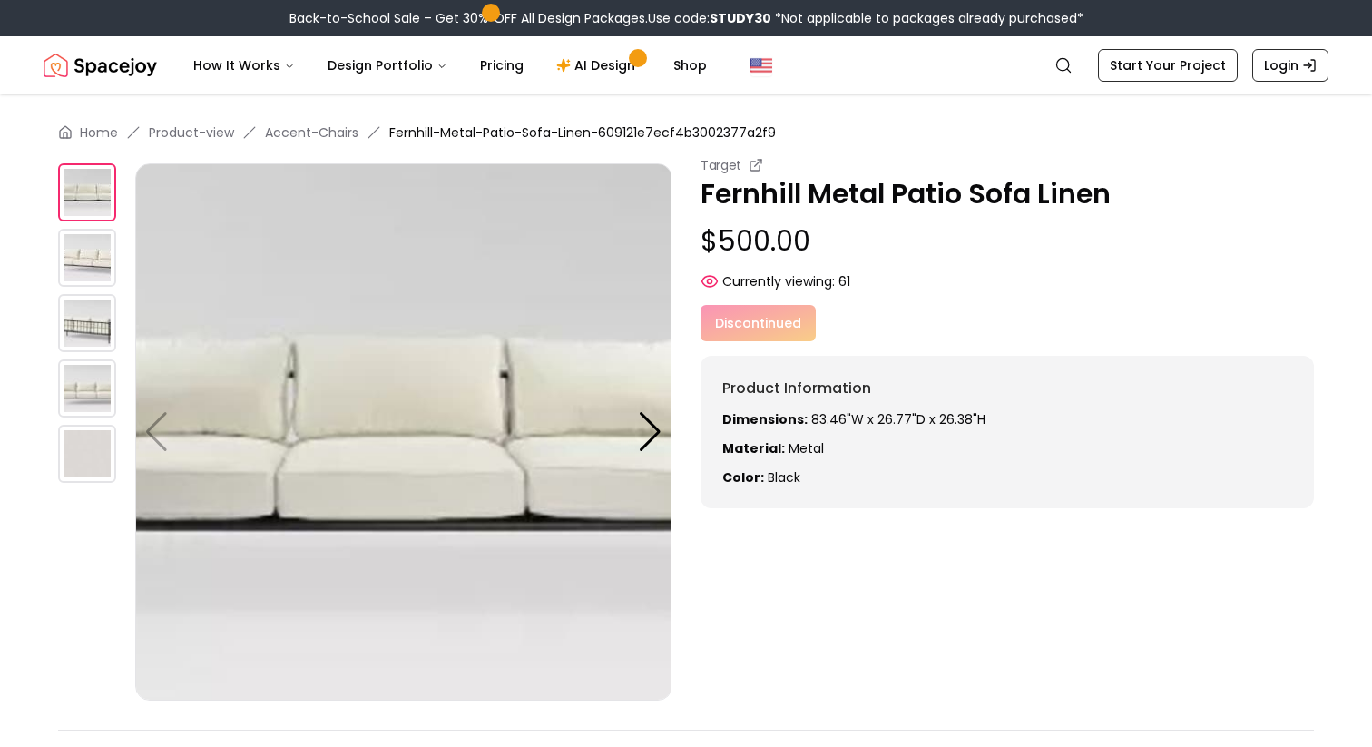 Image resolution: width=1372 pixels, height=747 pixels. Describe the element at coordinates (99, 132) in the screenshot. I see `a: Home` at that location.